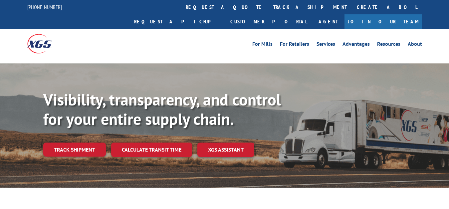 The height and width of the screenshot is (209, 449). I want to click on a: Resources, so click(389, 45).